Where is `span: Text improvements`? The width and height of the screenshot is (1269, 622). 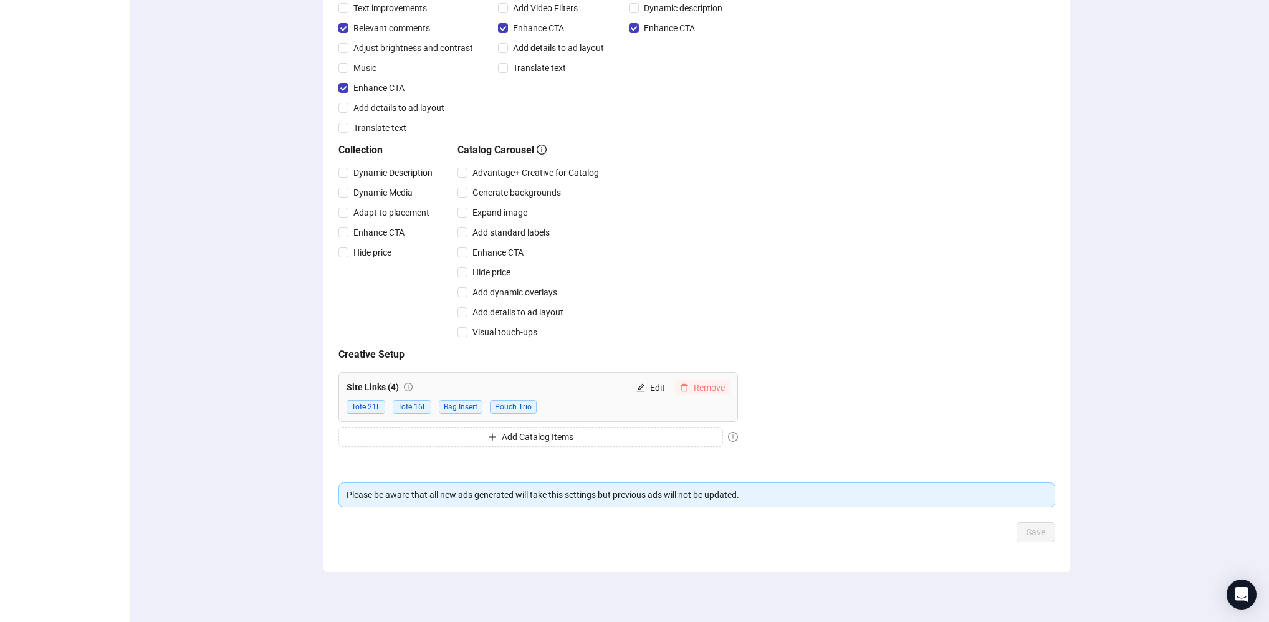 span: Text improvements is located at coordinates (390, 8).